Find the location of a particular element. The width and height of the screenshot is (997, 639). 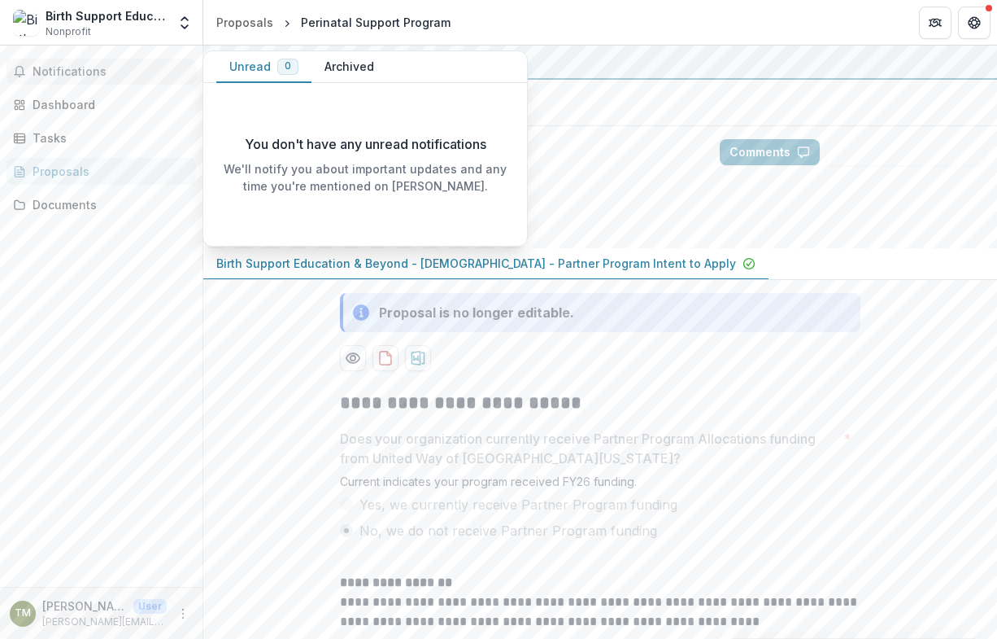

button: Notifications is located at coordinates (101, 72).